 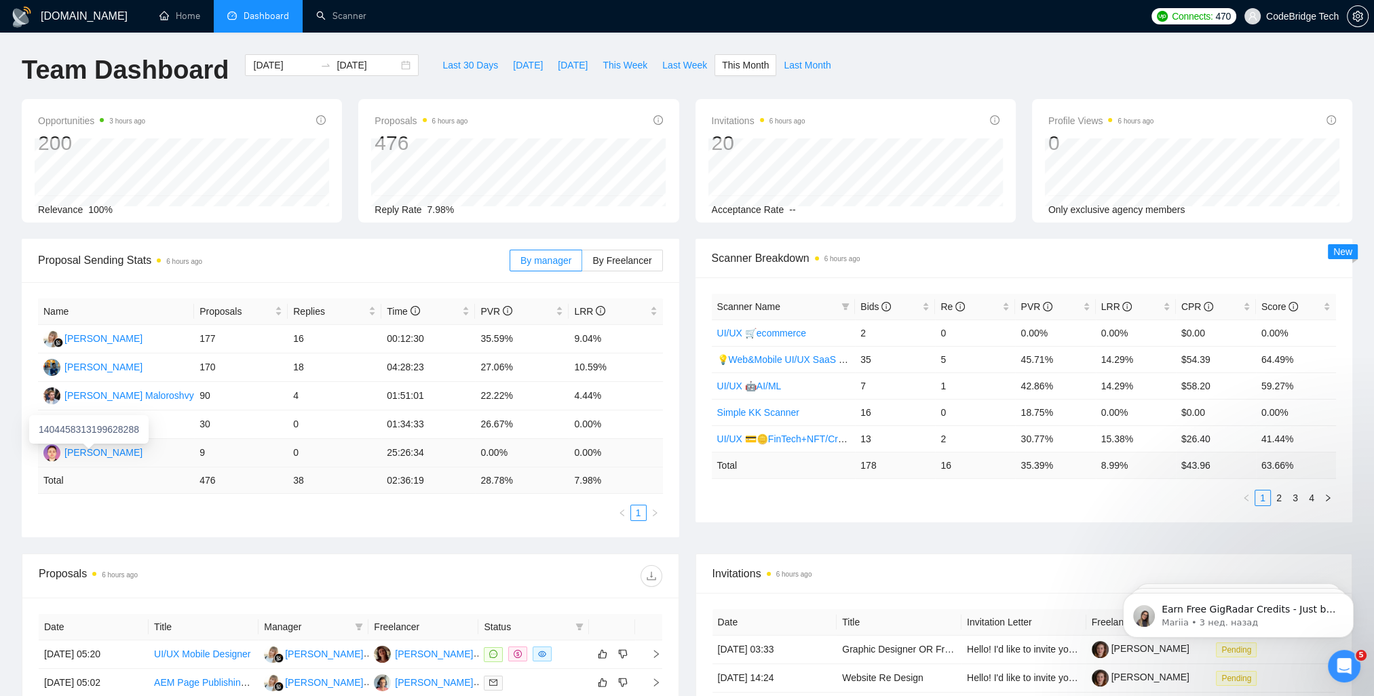 What do you see at coordinates (794, 360) in the screenshot?
I see `a: 💡Web&Mobile UI/UX SaaS (Mariia)` at bounding box center [794, 360].